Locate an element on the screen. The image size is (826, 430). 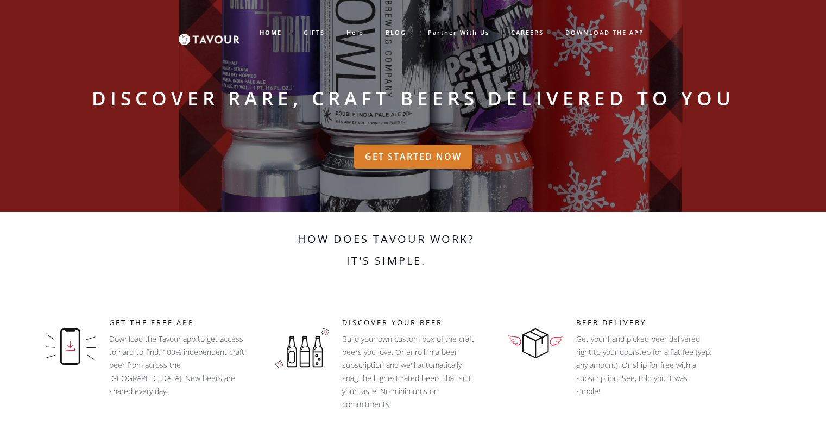
h2: How does Tavour work? It's simple. is located at coordinates (386, 255).